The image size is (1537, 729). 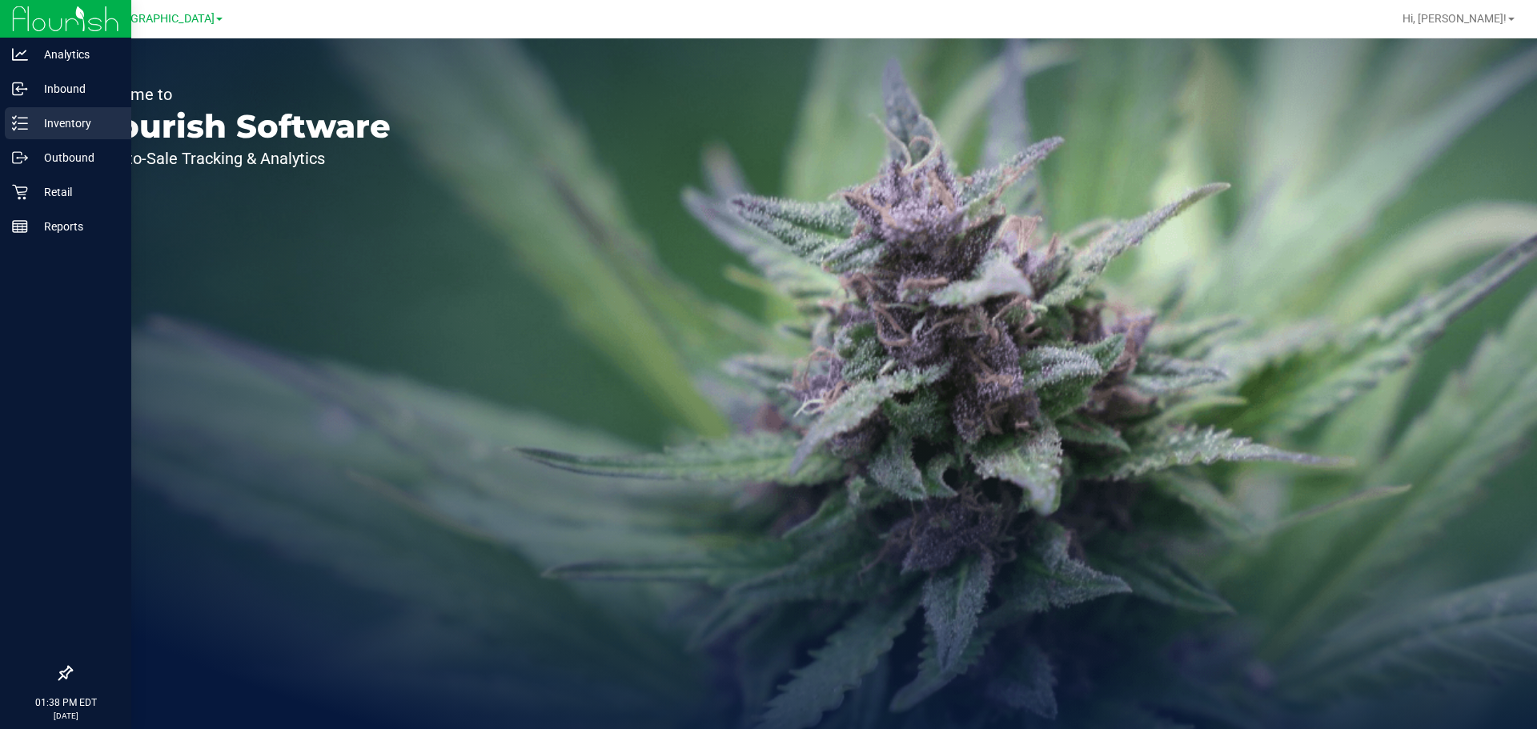 I want to click on p: Inbound, so click(x=76, y=89).